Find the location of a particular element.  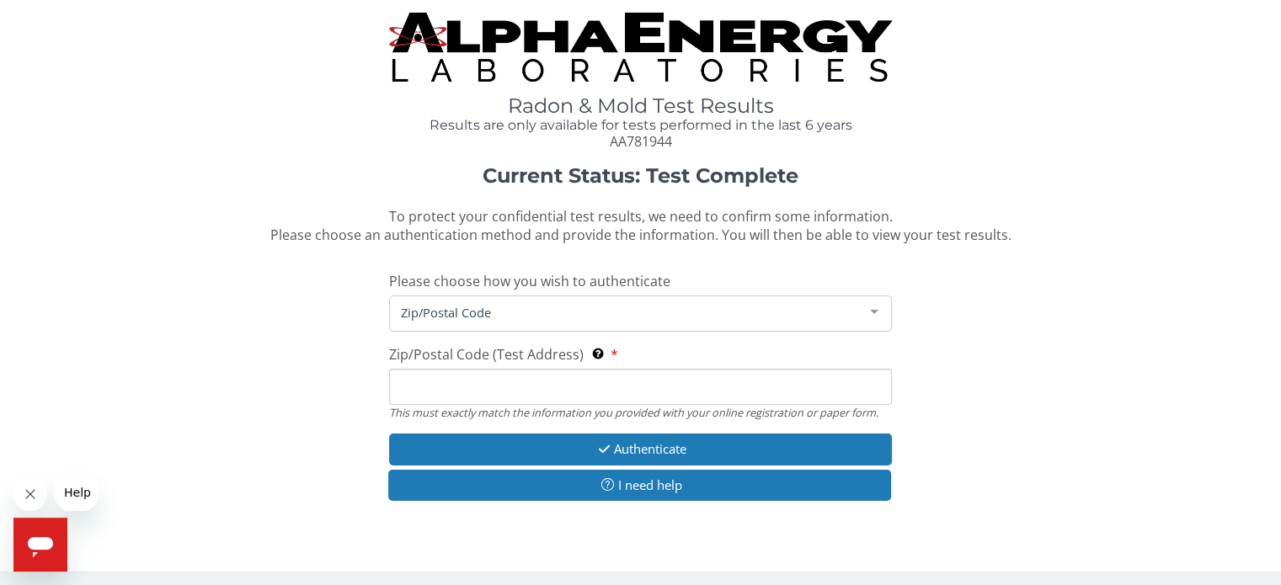

span: Please choose how you wish to authenticate is located at coordinates (530, 281).